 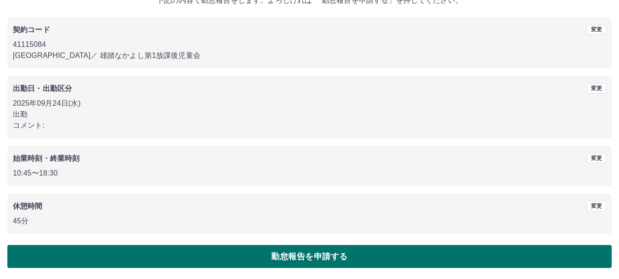 I want to click on b: 休憩時間, so click(x=28, y=206).